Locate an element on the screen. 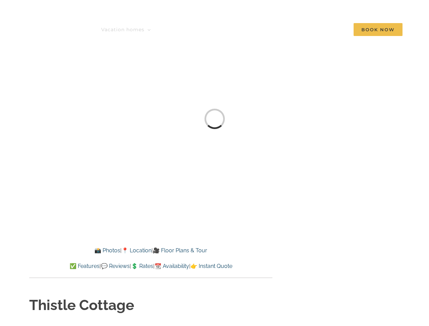 This screenshot has width=429, height=326. a: 📸 Photos is located at coordinates (107, 250).